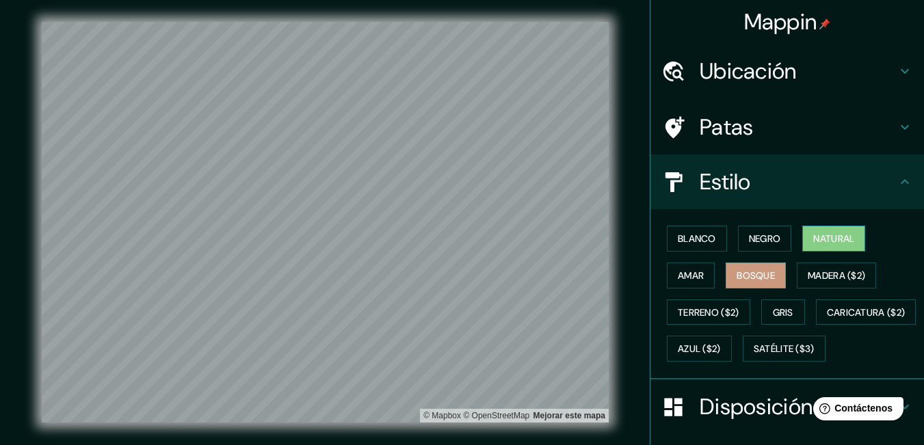 This screenshot has width=924, height=445. Describe the element at coordinates (866, 313) in the screenshot. I see `font: Caricatura ($2)` at that location.